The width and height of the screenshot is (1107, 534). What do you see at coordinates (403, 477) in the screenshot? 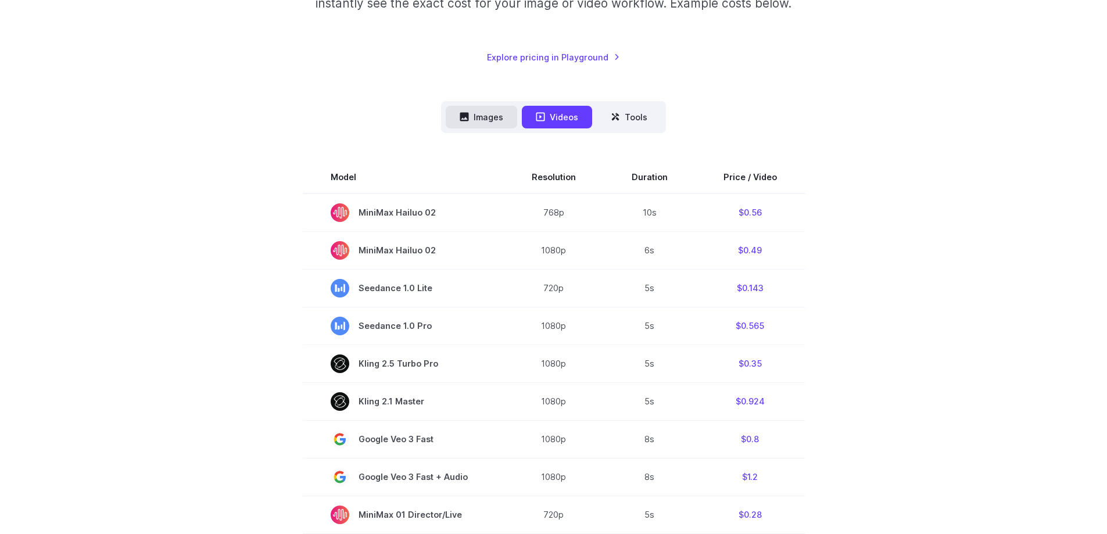
I see `span: Google Veo 3 Fast + Audio` at bounding box center [403, 477].